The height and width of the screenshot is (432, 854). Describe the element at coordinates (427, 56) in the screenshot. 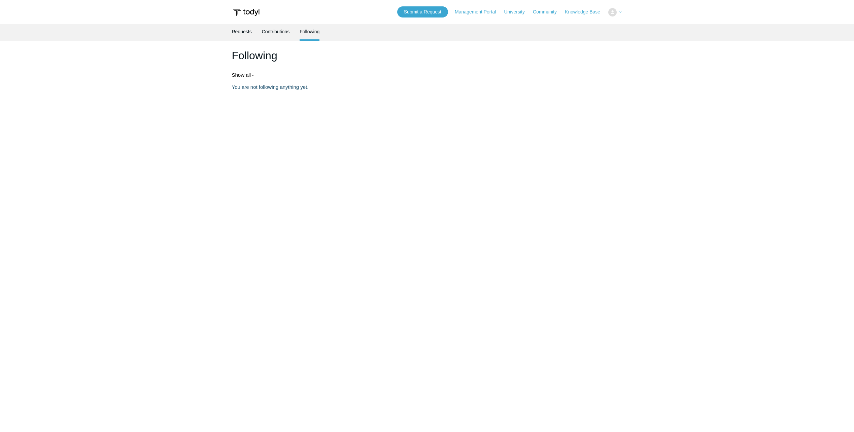

I see `h1: Following` at that location.